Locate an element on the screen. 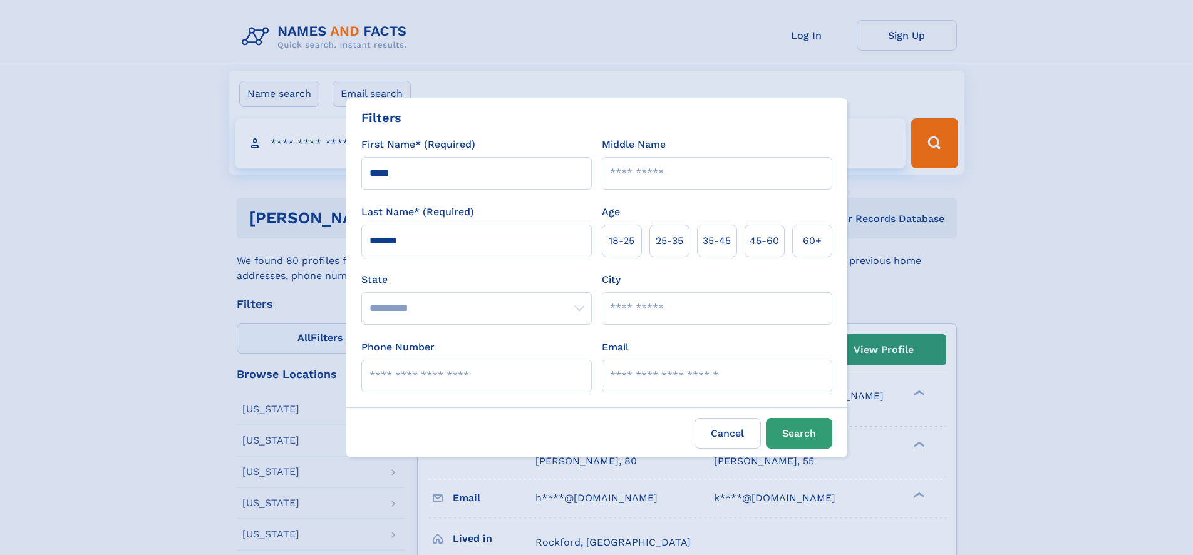 The image size is (1193, 555). span: 45‑60 is located at coordinates (764, 241).